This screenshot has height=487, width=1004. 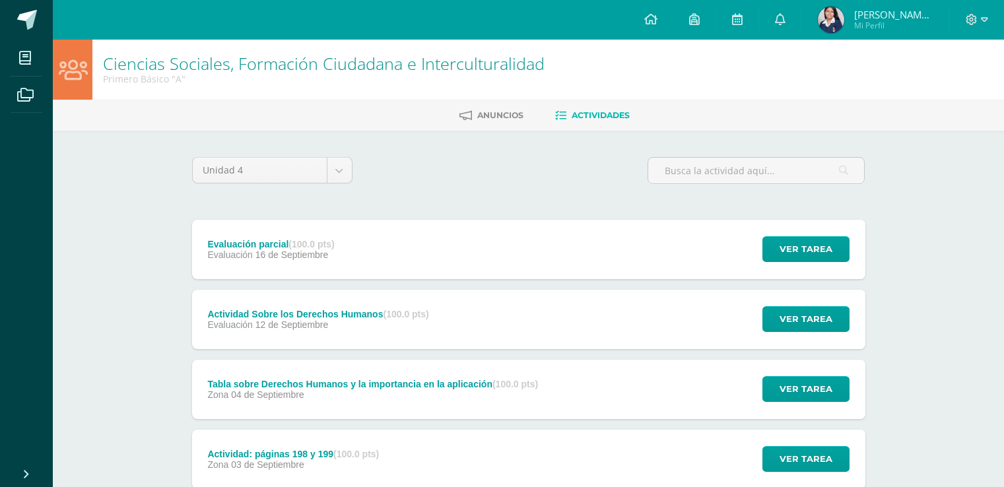 What do you see at coordinates (894, 25) in the screenshot?
I see `span: Mi Perfil` at bounding box center [894, 25].